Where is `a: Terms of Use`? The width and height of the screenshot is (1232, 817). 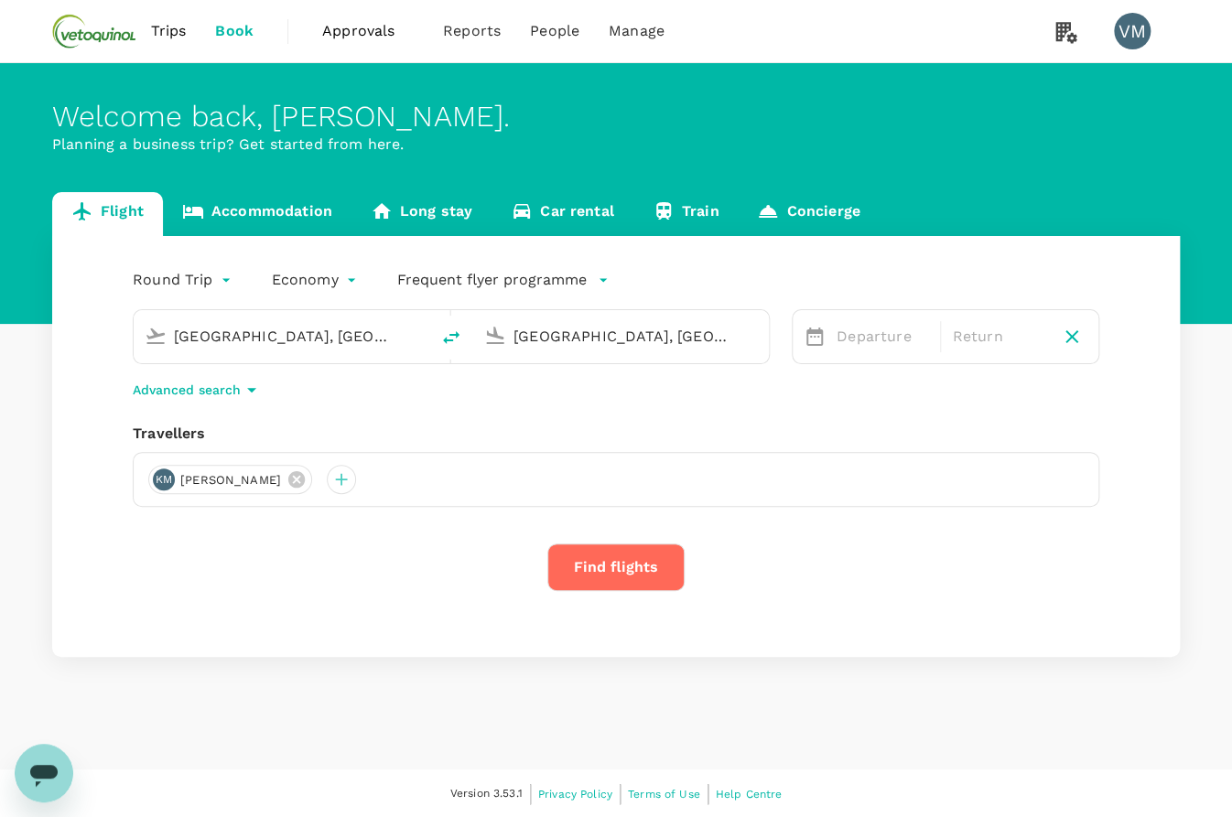 a: Terms of Use is located at coordinates (663, 794).